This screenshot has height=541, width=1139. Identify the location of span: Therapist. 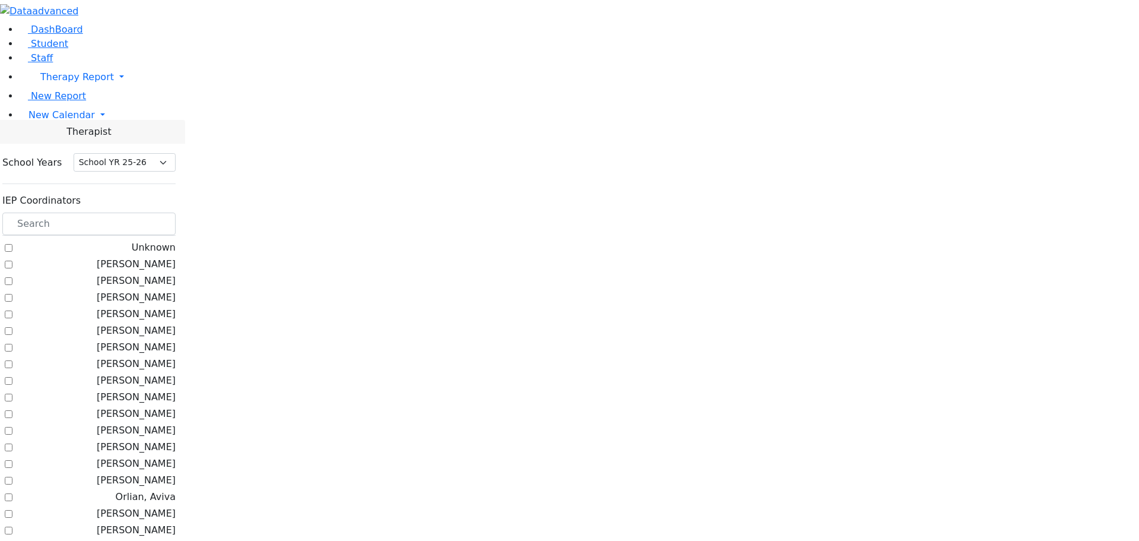
(88, 132).